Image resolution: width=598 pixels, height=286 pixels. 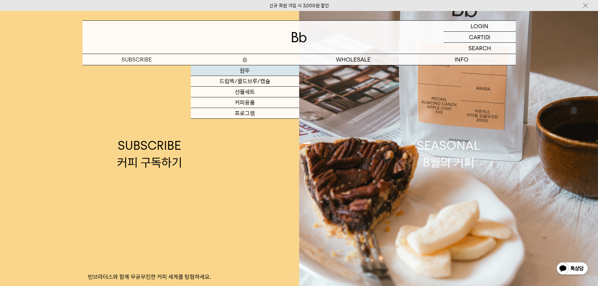 What do you see at coordinates (353, 59) in the screenshot?
I see `p: WHOLESALE` at bounding box center [353, 59].